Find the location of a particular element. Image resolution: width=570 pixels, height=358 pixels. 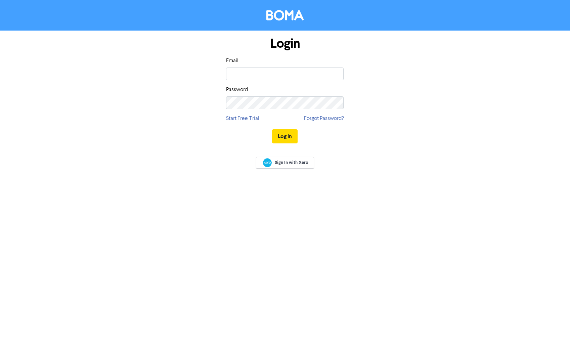

div: Chat Widget is located at coordinates (553, 342).